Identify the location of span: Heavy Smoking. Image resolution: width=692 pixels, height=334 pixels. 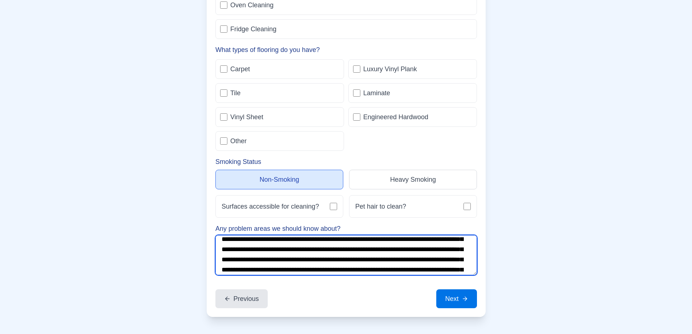
(412, 179).